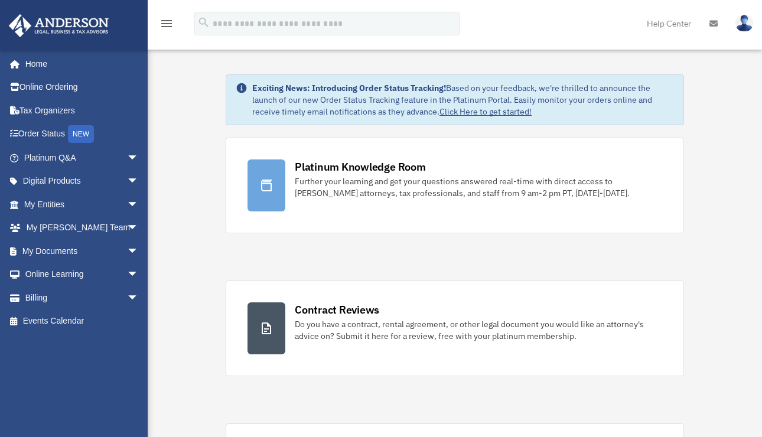 This screenshot has width=762, height=437. Describe the element at coordinates (455, 329) in the screenshot. I see `a: Contract Reviews Do you have a contract, rental agreement, or other legal document you would like...` at that location.